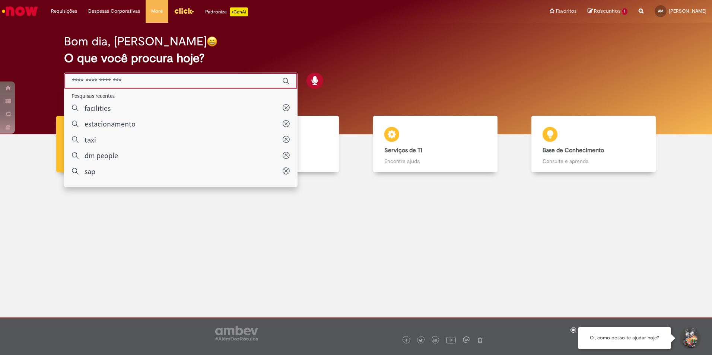 The image size is (712, 355). Describe the element at coordinates (625, 12) in the screenshot. I see `span: 1` at that location.